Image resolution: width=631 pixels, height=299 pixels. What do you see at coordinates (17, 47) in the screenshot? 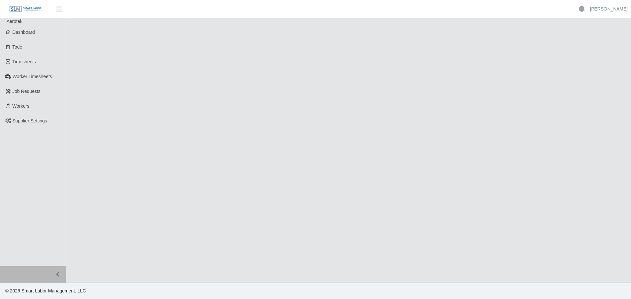
I see `span: Todo` at bounding box center [17, 47].